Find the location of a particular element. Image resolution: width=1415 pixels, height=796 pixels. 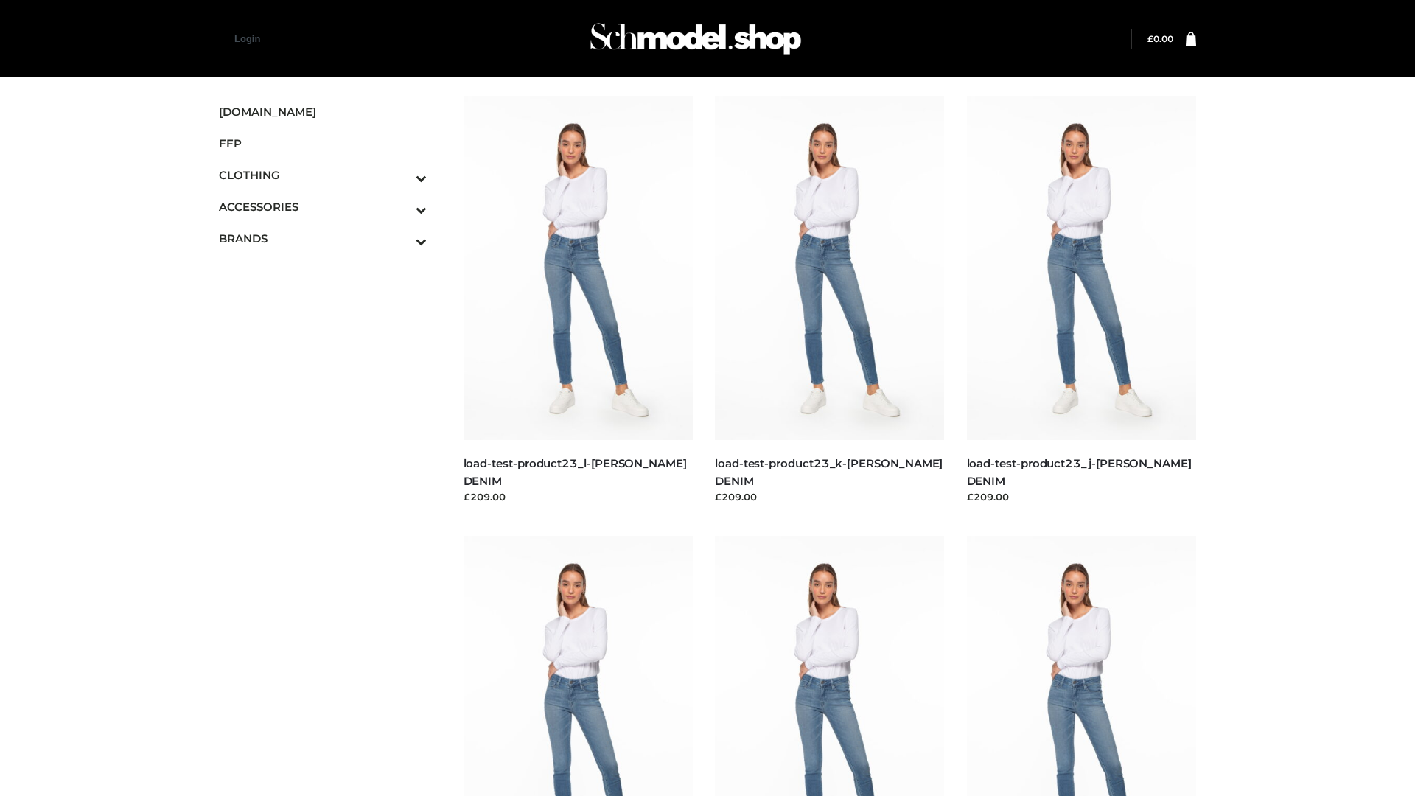

img: Schmodel Admin 964 is located at coordinates (696, 38).